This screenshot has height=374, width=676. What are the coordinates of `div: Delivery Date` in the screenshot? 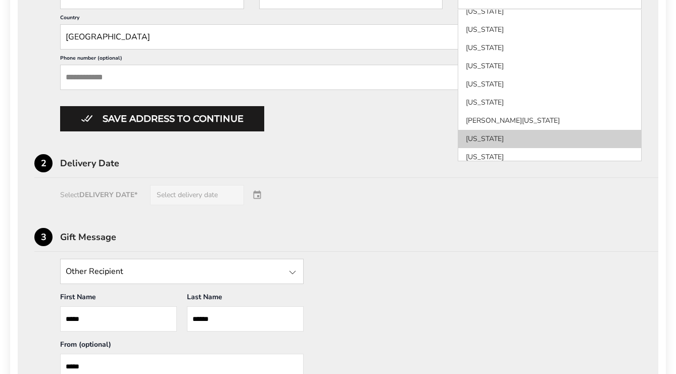 It's located at (359, 163).